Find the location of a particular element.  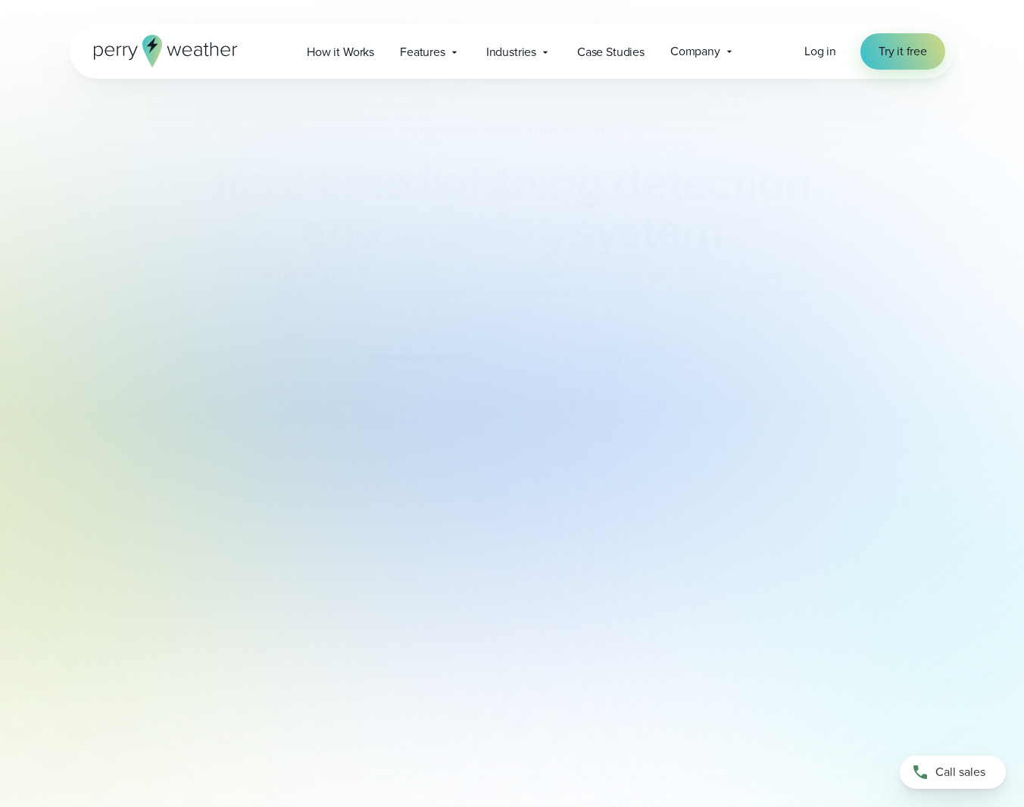

span: How it Works is located at coordinates (340, 52).